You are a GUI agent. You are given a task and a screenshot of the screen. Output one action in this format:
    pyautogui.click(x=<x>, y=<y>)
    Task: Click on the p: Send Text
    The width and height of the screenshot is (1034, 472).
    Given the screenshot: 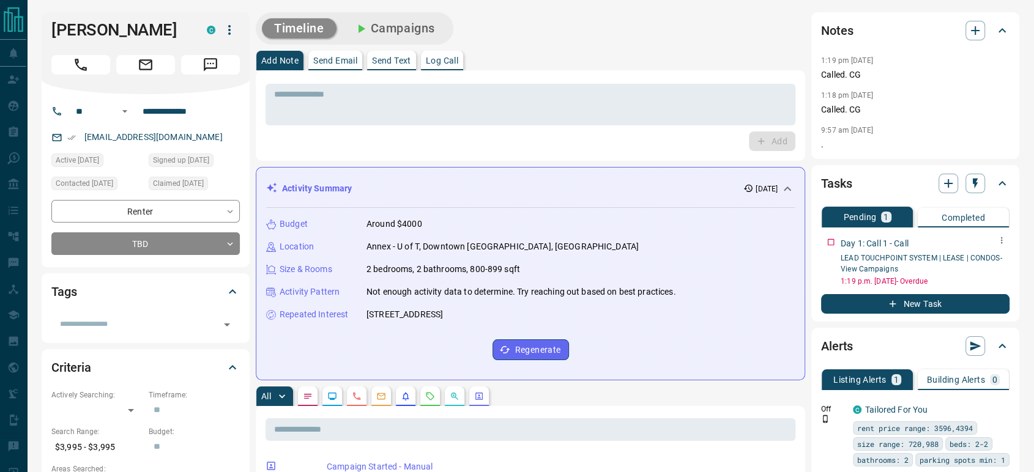 What is the action you would take?
    pyautogui.click(x=392, y=61)
    